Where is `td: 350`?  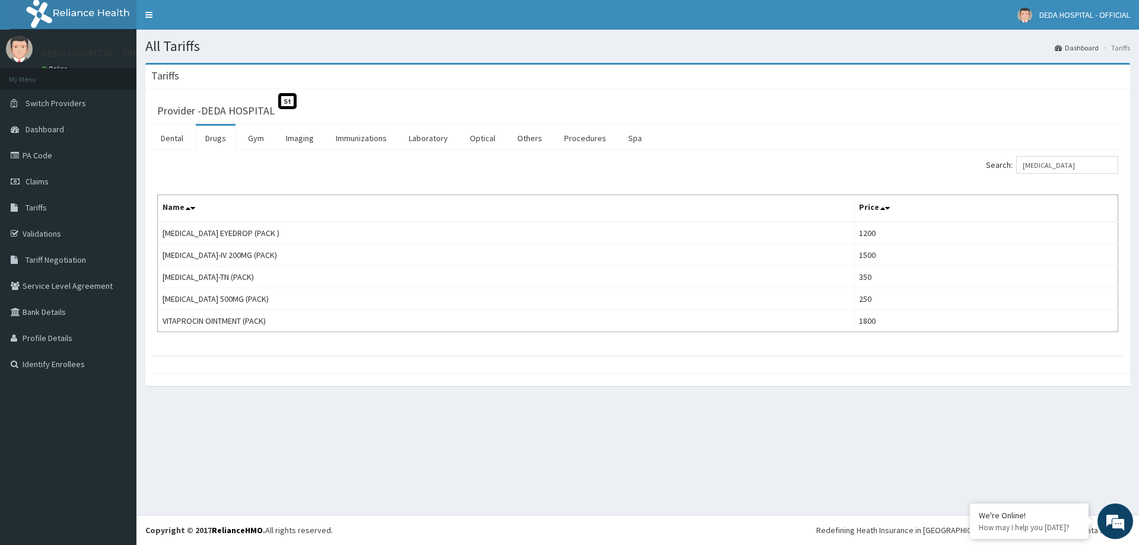 td: 350 is located at coordinates (986, 277).